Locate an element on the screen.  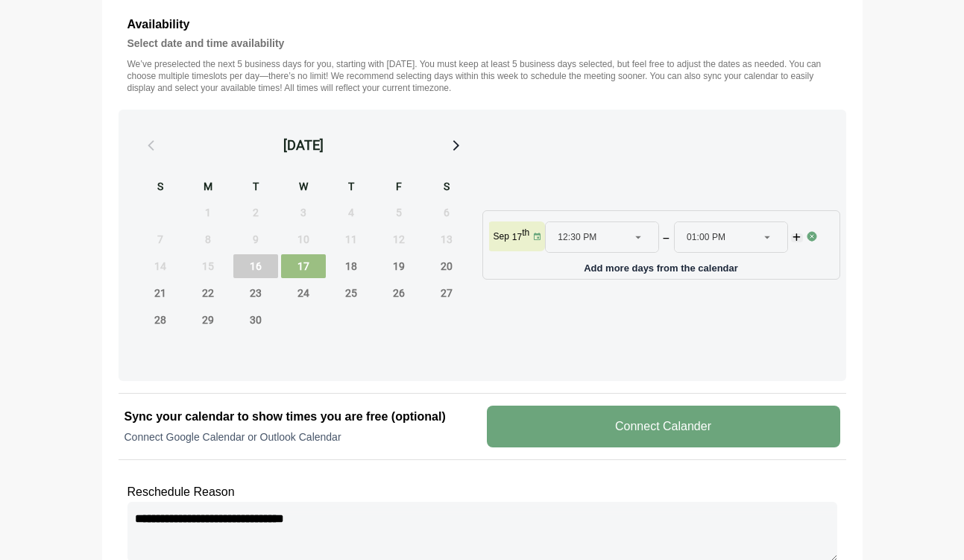
span: Thursday, September 11, 2025 is located at coordinates (351, 239).